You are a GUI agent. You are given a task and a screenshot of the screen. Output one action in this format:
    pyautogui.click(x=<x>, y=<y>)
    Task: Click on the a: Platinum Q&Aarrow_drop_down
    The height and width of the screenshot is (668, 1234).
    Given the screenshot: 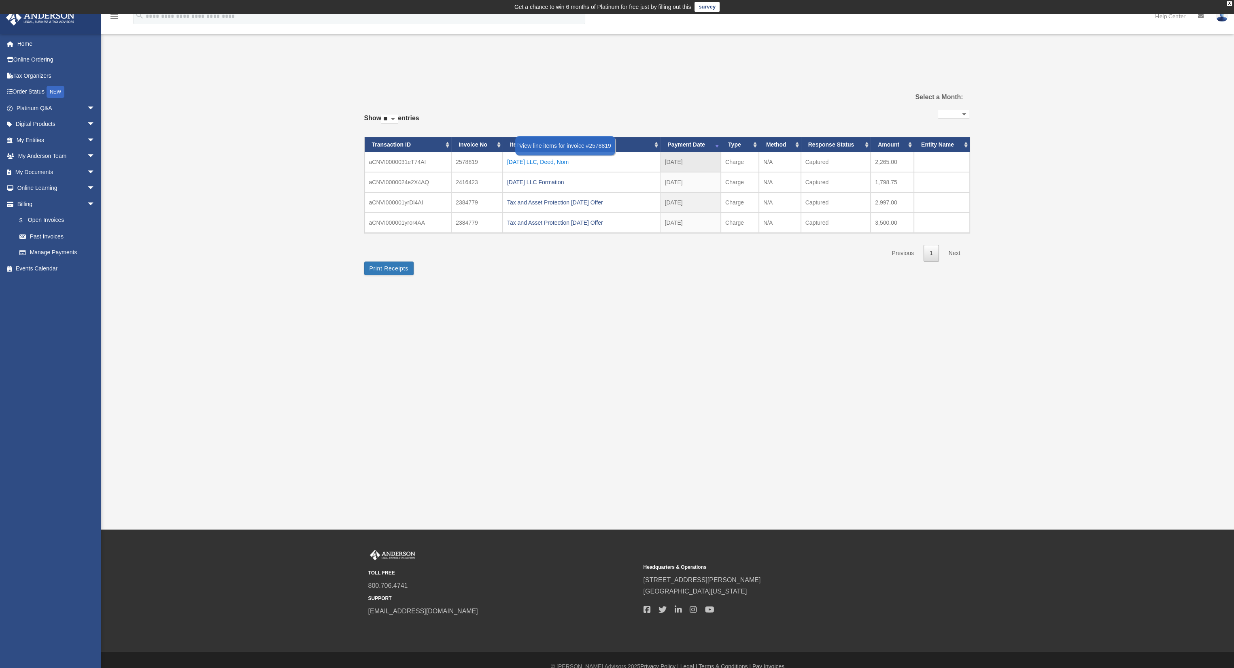 What is the action you would take?
    pyautogui.click(x=56, y=108)
    